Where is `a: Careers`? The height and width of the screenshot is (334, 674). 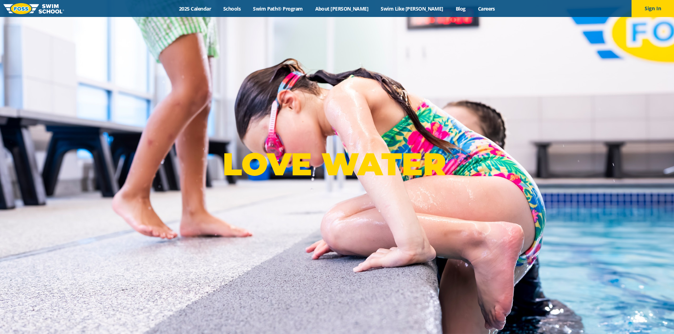
a: Careers is located at coordinates (486, 8).